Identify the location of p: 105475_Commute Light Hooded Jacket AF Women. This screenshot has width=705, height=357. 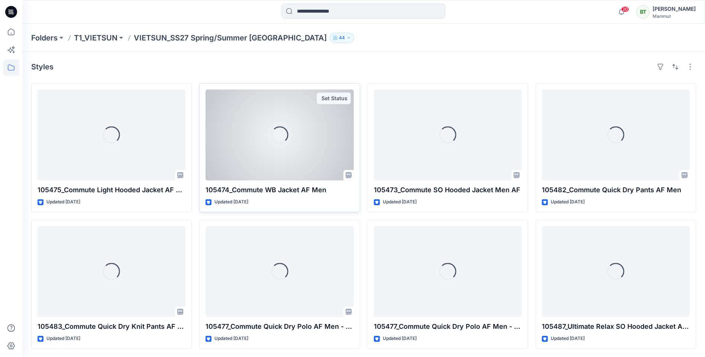
(111, 190).